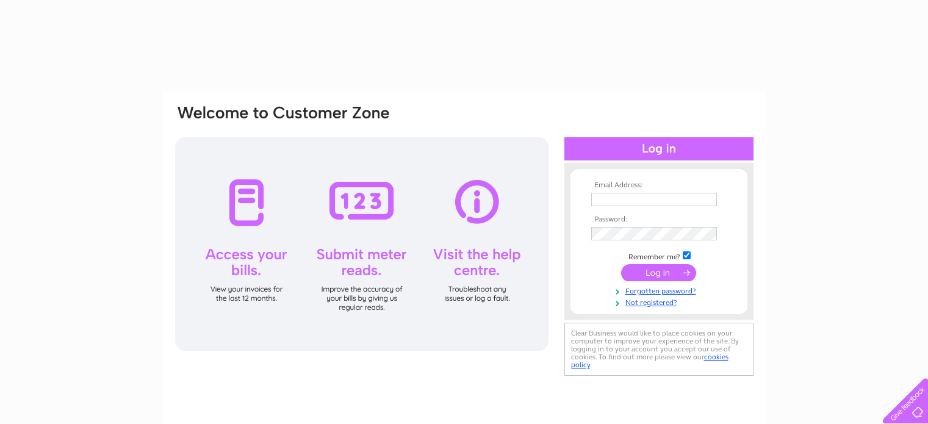  Describe the element at coordinates (659, 256) in the screenshot. I see `td: Remember me?` at that location.